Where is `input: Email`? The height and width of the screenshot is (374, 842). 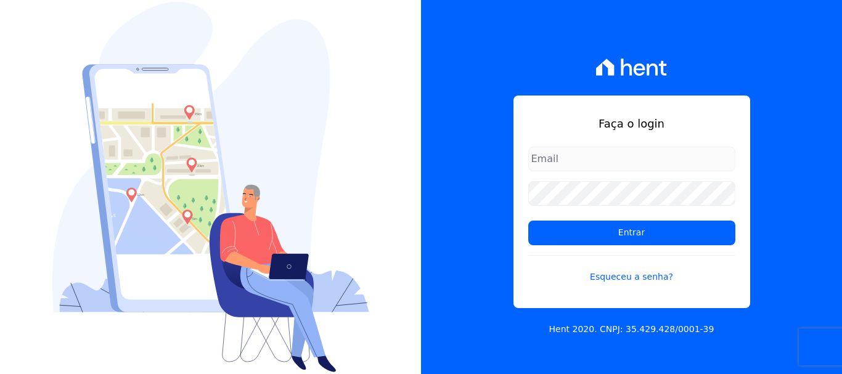
input: Email is located at coordinates (632, 159).